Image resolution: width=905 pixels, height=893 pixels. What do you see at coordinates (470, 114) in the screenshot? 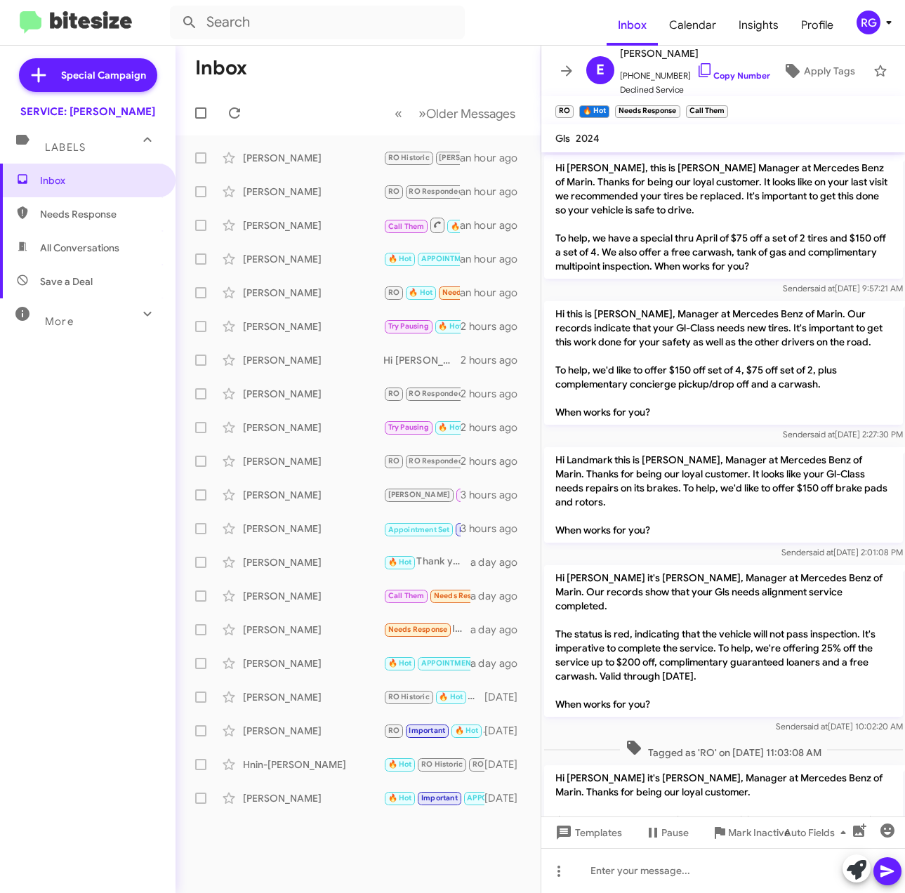
I see `span: Older Messages` at bounding box center [470, 114].